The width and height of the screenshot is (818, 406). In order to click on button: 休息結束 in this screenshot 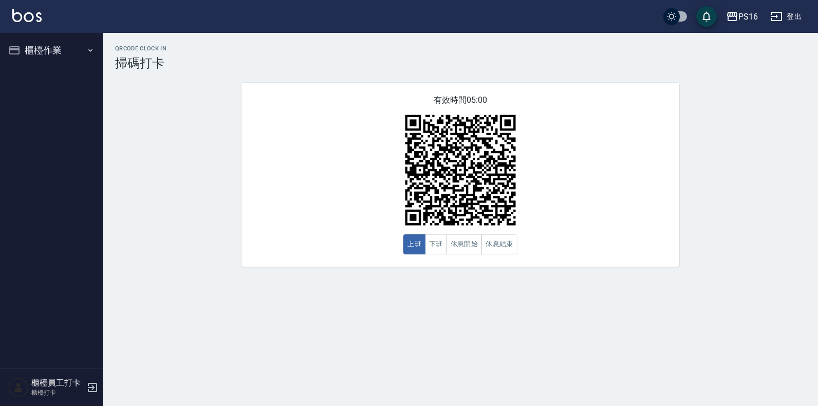, I will do `click(499, 244)`.